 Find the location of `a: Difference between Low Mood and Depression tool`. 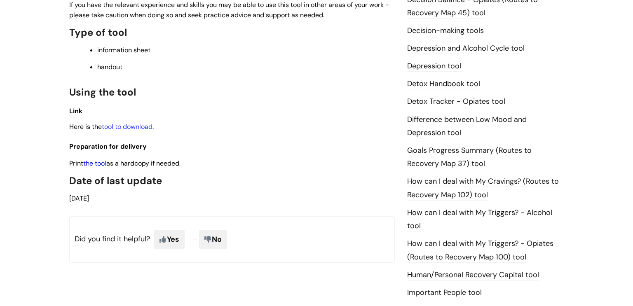

a: Difference between Low Mood and Depression tool is located at coordinates (467, 126).